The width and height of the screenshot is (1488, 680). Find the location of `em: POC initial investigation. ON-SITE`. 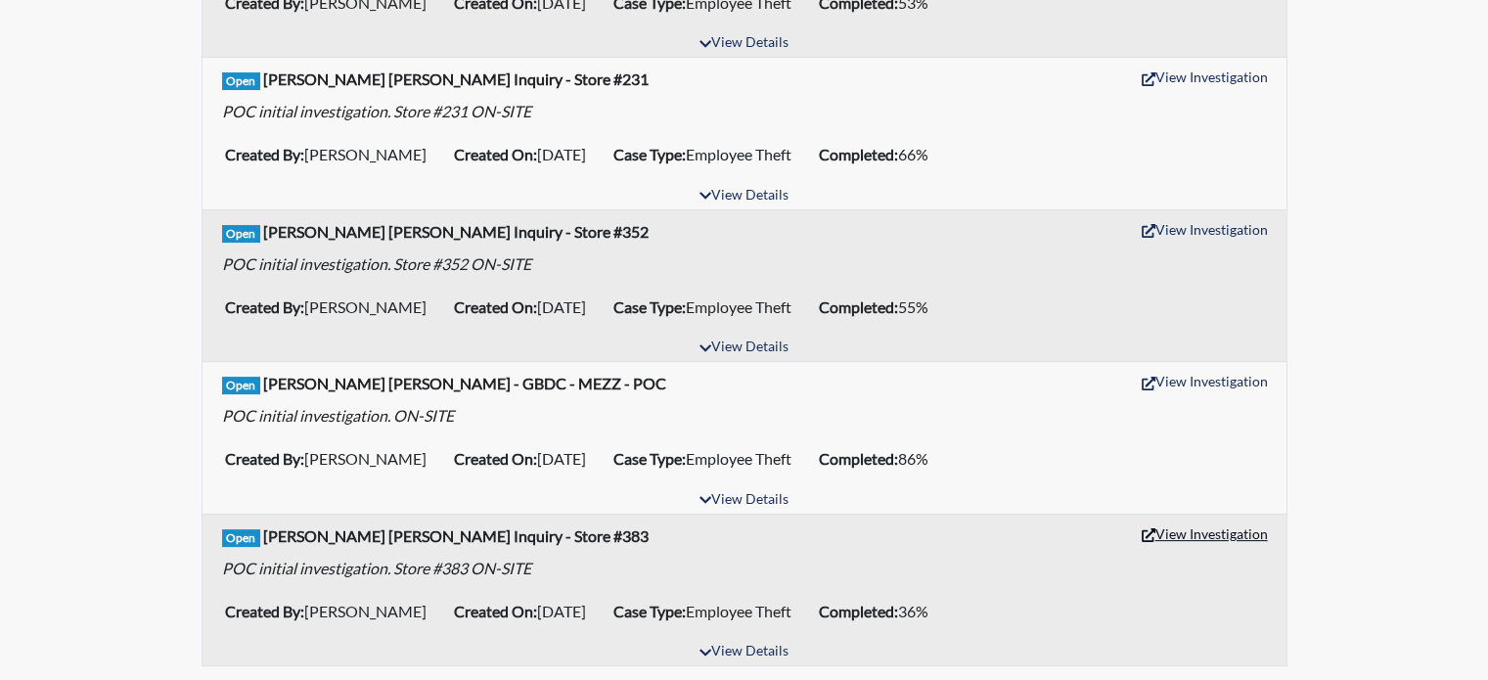

em: POC initial investigation. ON-SITE is located at coordinates (337, 415).